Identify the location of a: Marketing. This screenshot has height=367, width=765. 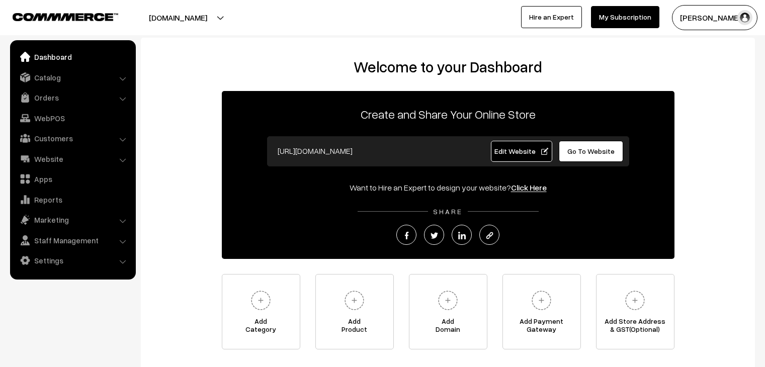
(72, 220).